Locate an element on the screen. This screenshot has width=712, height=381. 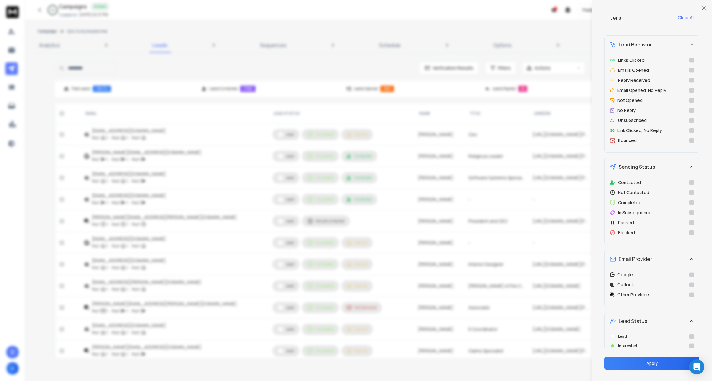
p: Google is located at coordinates (625, 275).